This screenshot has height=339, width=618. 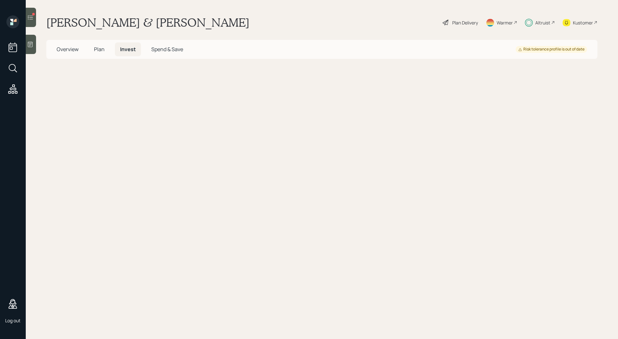 I want to click on div: Plan Delivery, so click(x=465, y=23).